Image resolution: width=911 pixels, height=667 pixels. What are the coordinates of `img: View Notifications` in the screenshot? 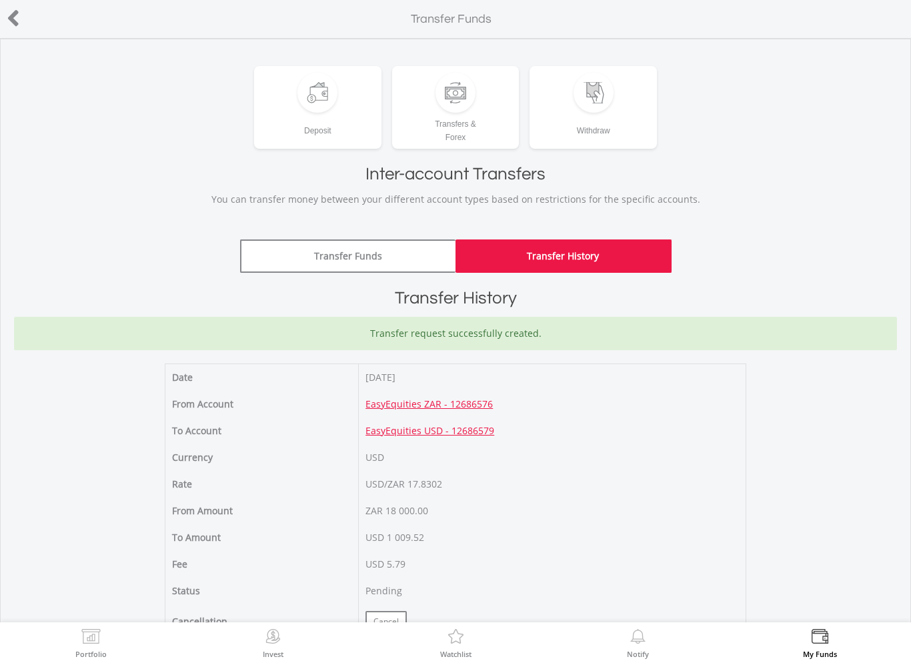 It's located at (638, 638).